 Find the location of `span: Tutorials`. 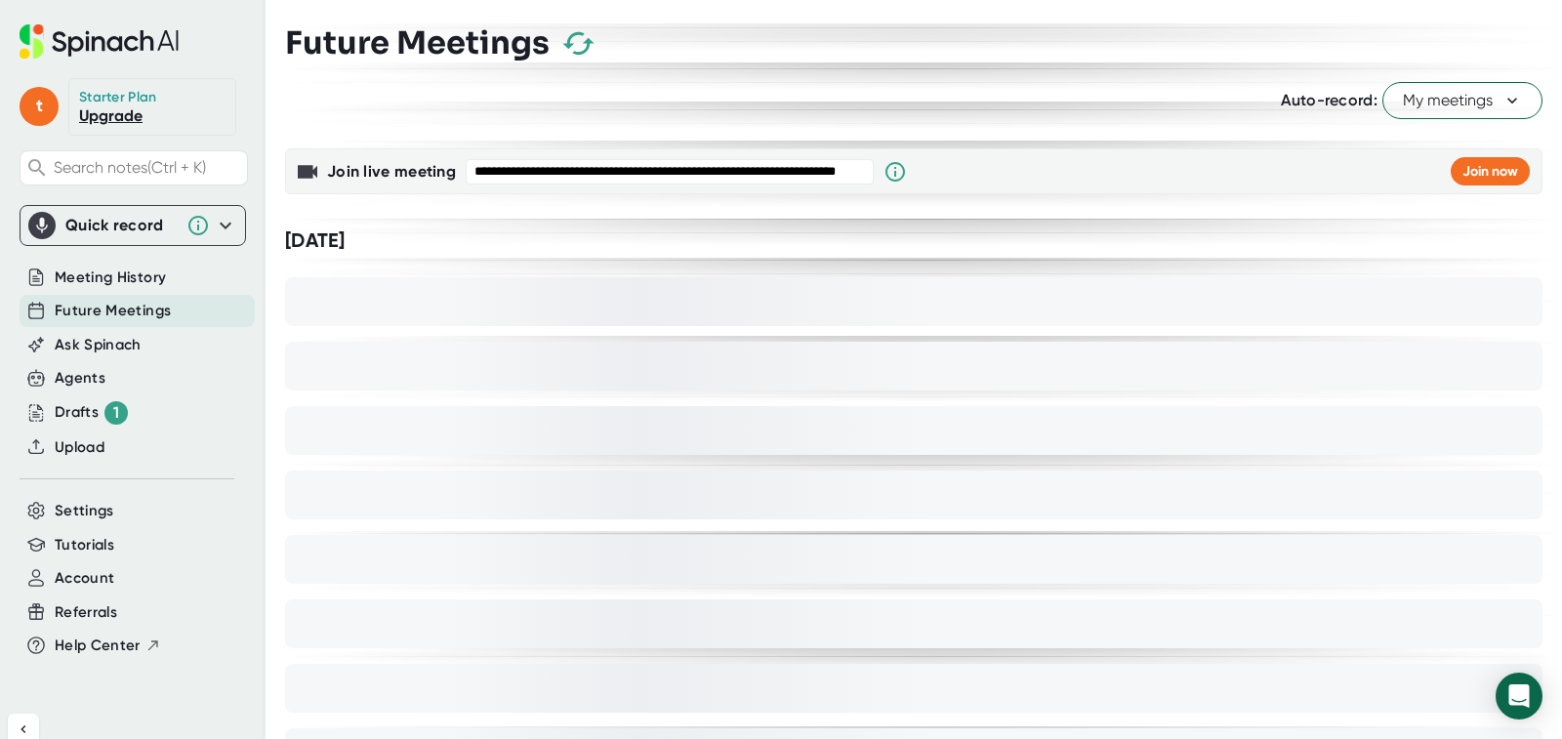

span: Tutorials is located at coordinates (84, 545).